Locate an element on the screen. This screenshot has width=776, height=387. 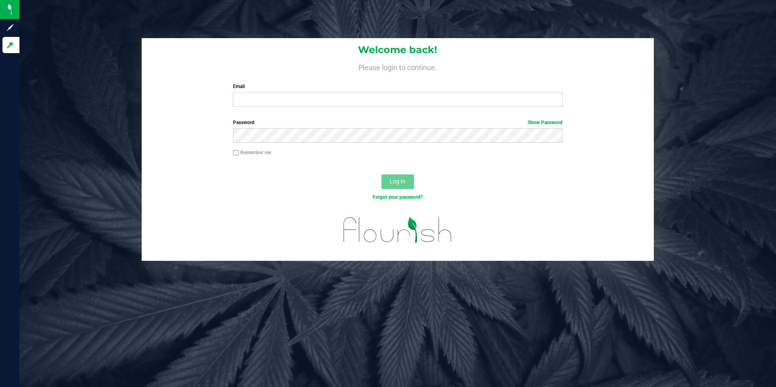
h4: Please login to continue. is located at coordinates (398, 67).